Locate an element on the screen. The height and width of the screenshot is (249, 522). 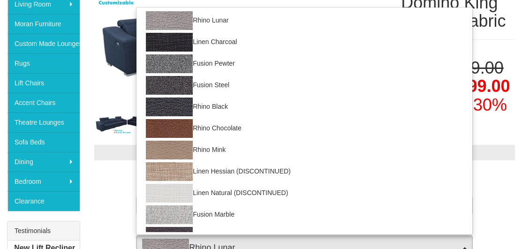
img: Fusion Steel is located at coordinates (169, 85).